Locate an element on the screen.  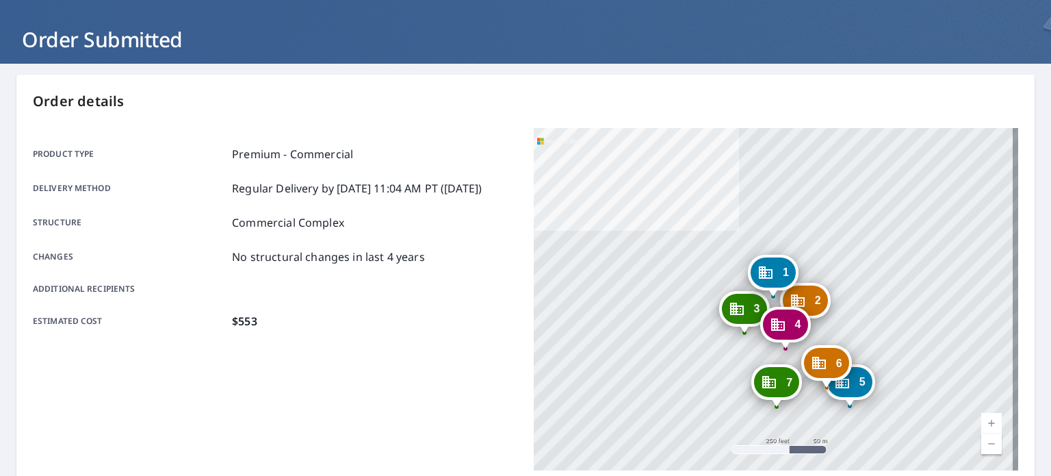
span: 6 is located at coordinates (839, 363).